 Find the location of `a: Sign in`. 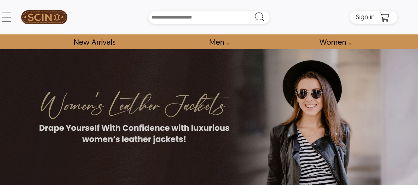

a: Sign in is located at coordinates (365, 17).